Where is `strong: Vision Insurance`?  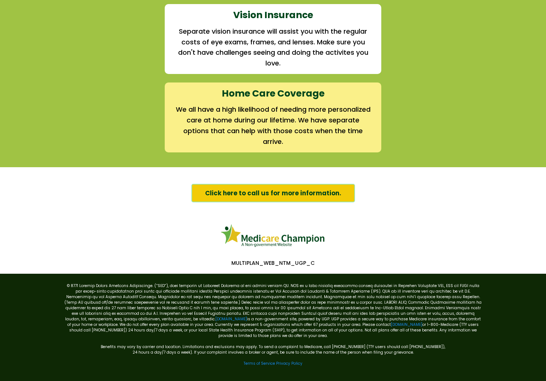 strong: Vision Insurance is located at coordinates (273, 15).